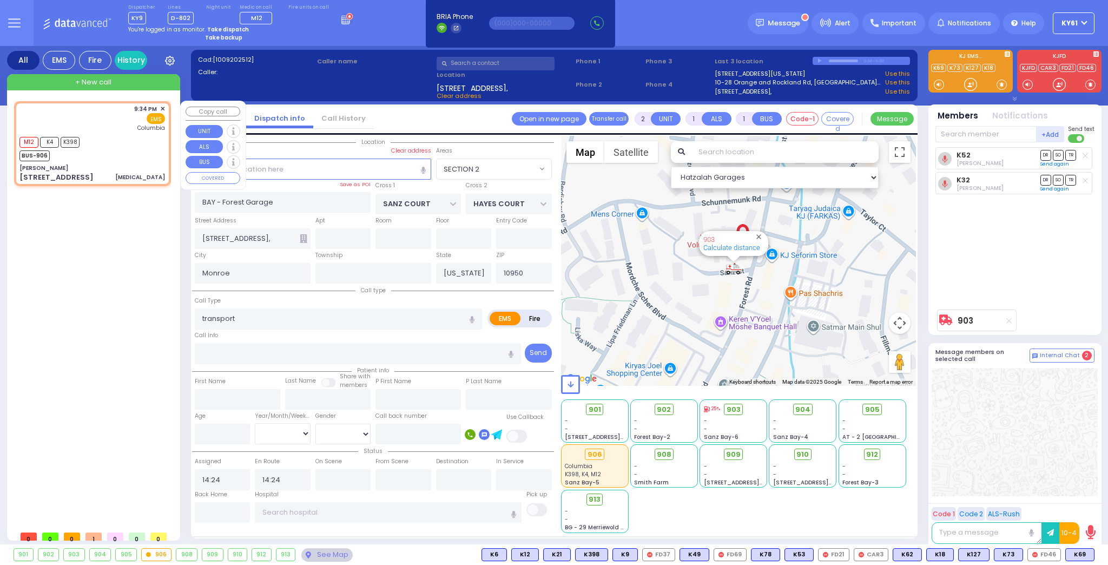 This screenshot has width=1108, height=565. I want to click on button: Toggle fullscreen view, so click(900, 152).